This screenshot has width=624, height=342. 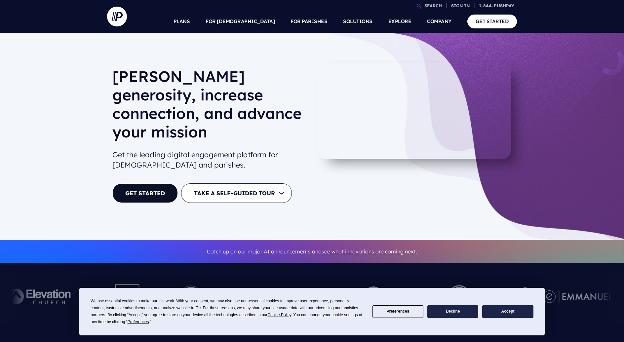 What do you see at coordinates (487, 296) in the screenshot?
I see `img: Central Church Henderson NV` at bounding box center [487, 296].